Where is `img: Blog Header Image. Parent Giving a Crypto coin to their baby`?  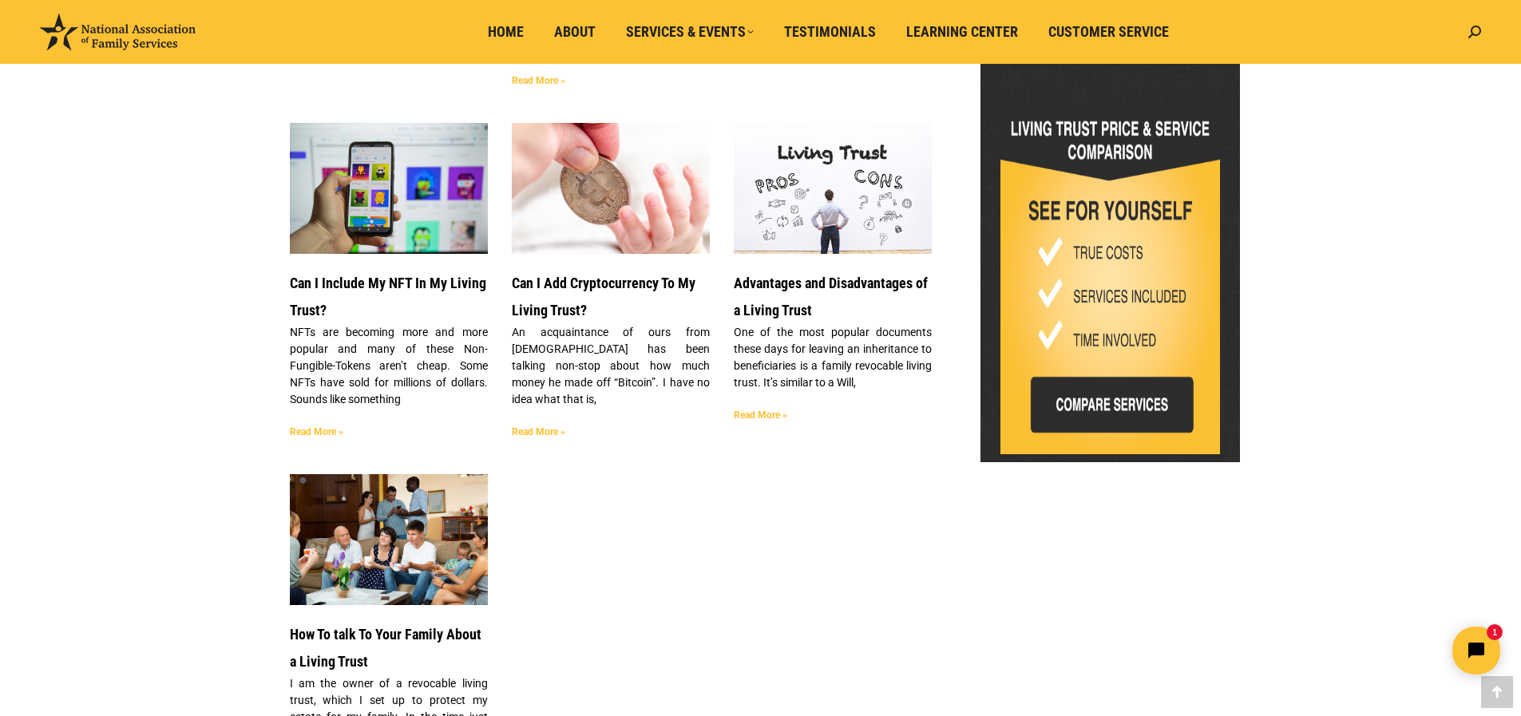 img: Blog Header Image. Parent Giving a Crypto coin to their baby is located at coordinates (610, 188).